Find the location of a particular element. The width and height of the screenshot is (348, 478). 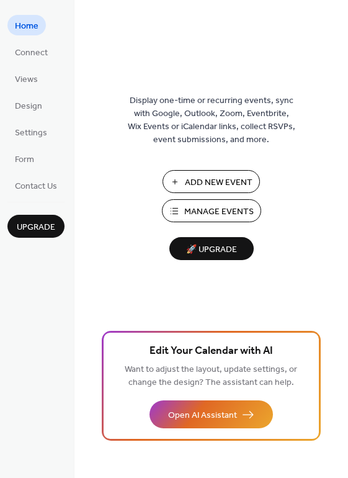

a: Contact Us is located at coordinates (36, 185).